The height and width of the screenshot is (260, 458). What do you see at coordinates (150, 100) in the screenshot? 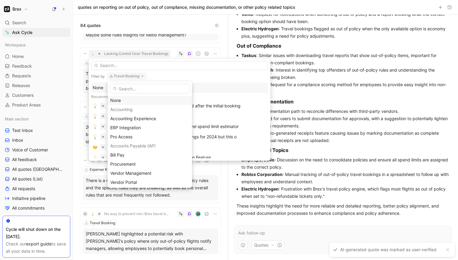
I see `div: None` at bounding box center [150, 100].